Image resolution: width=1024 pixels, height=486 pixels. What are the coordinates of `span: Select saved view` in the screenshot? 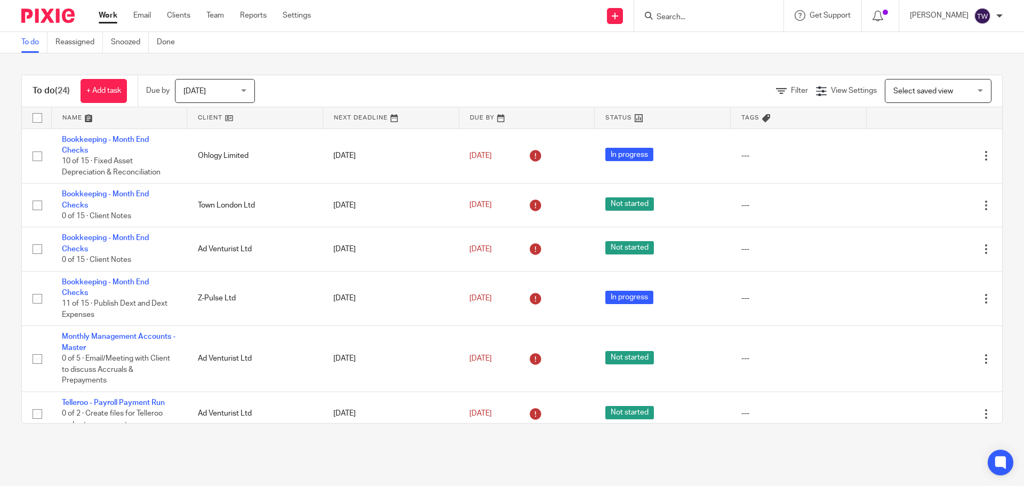 It's located at (923, 91).